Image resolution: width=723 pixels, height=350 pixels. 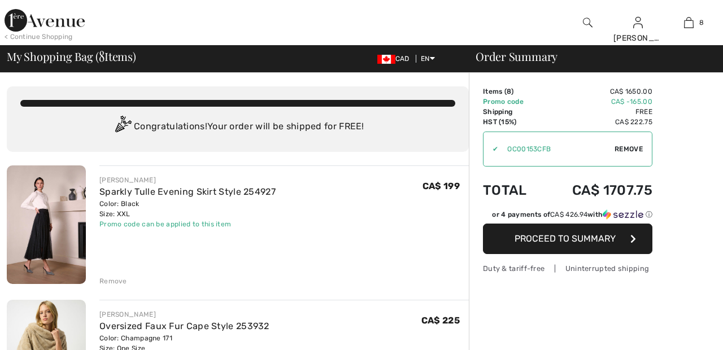 What do you see at coordinates (689, 23) in the screenshot?
I see `a: 8` at bounding box center [689, 23].